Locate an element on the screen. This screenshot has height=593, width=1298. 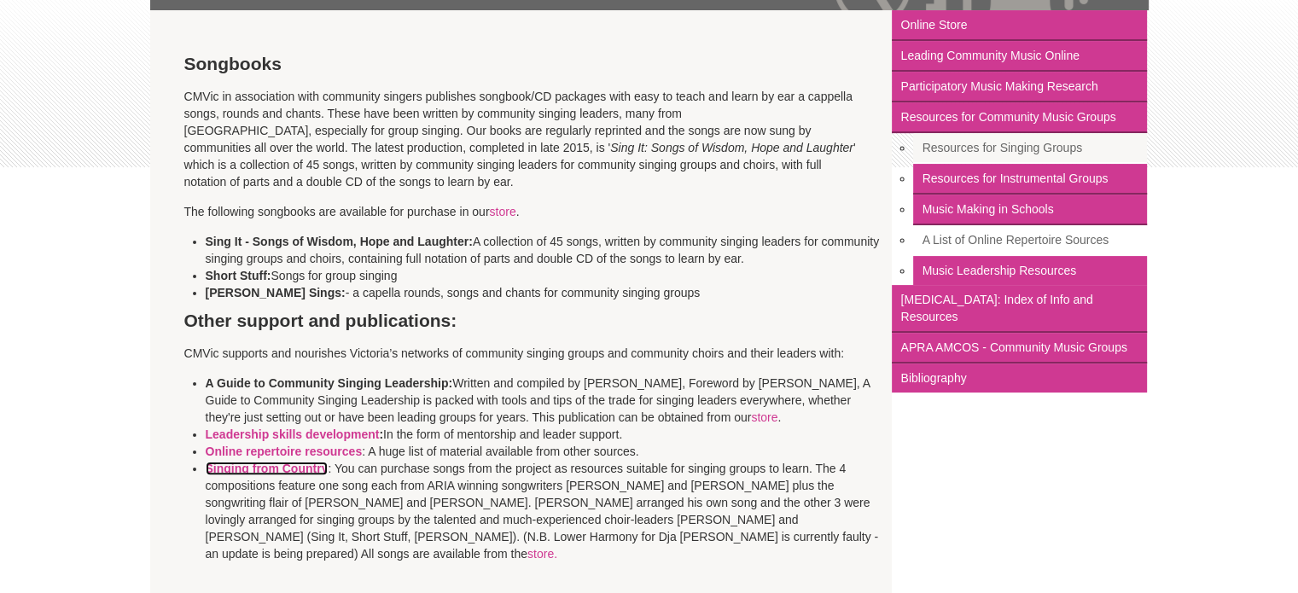
a: Online Store is located at coordinates (1019, 26).